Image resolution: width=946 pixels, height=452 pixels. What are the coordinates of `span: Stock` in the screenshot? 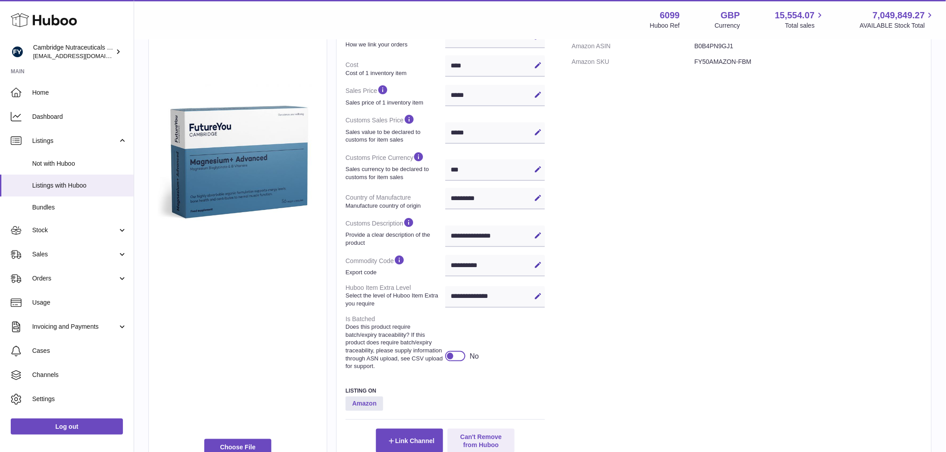 It's located at (75, 230).